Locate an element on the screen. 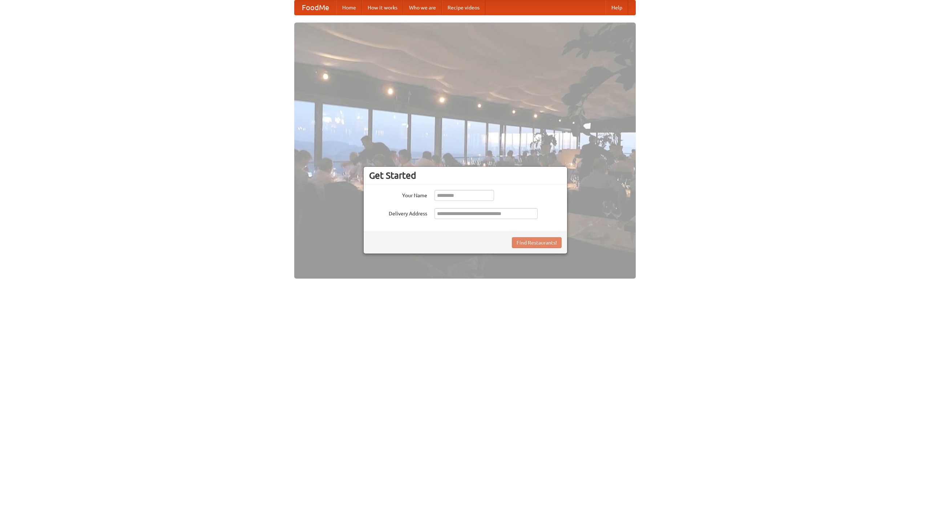  h3: Get Started is located at coordinates (465, 176).